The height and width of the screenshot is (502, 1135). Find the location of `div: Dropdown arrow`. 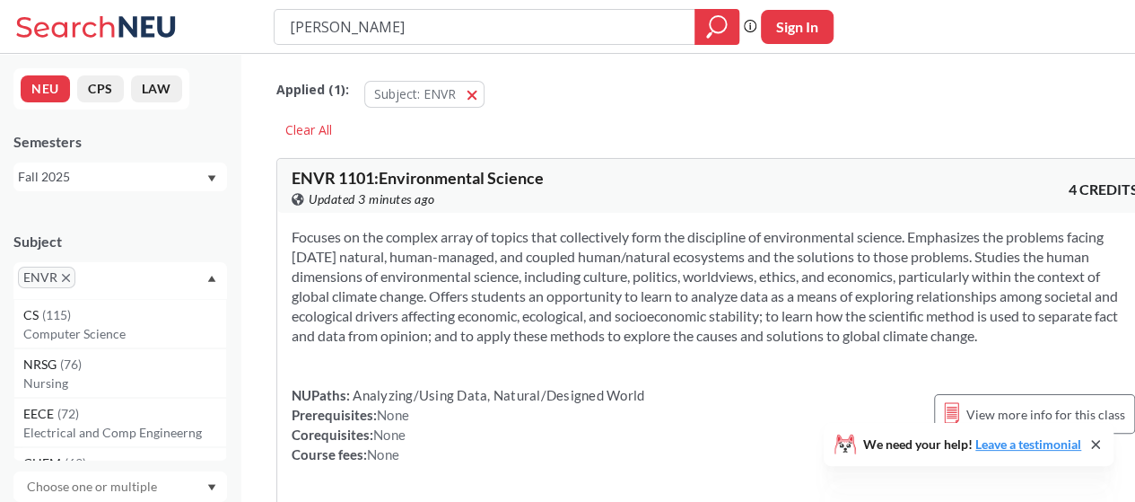

div: Dropdown arrow is located at coordinates (120, 486).